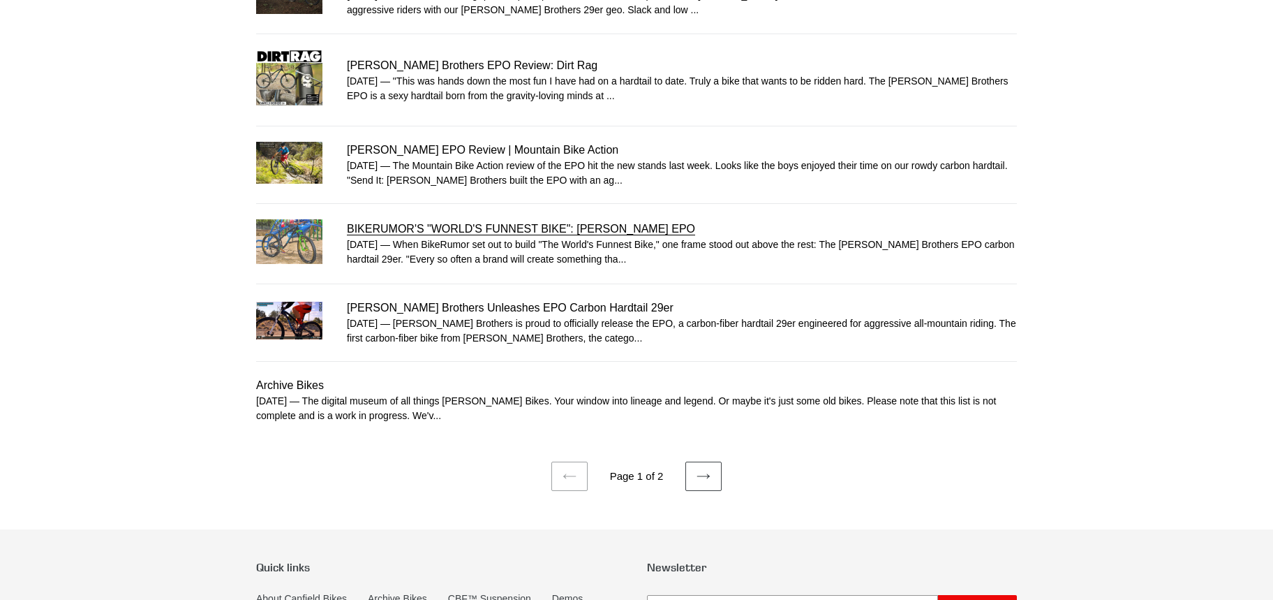 This screenshot has height=600, width=1273. I want to click on p: Newsletter, so click(832, 567).